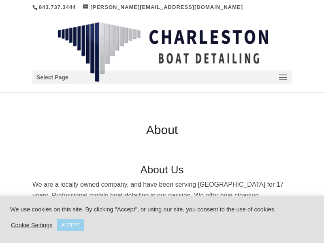 This screenshot has height=243, width=324. Describe the element at coordinates (162, 172) in the screenshot. I see `h2: About Us` at that location.